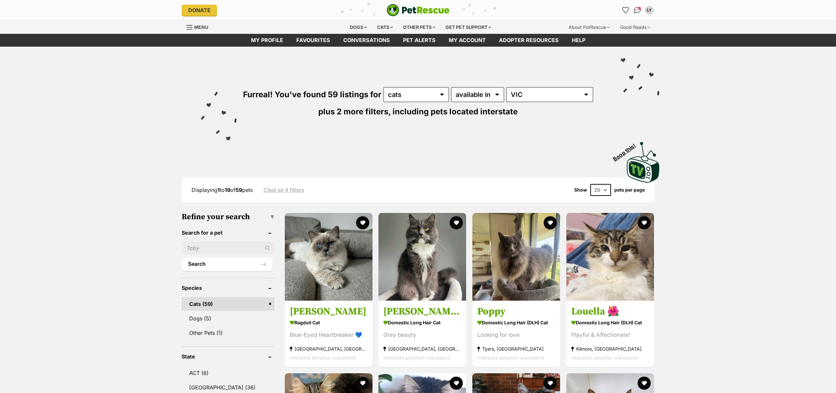  I want to click on a: My account, so click(467, 40).